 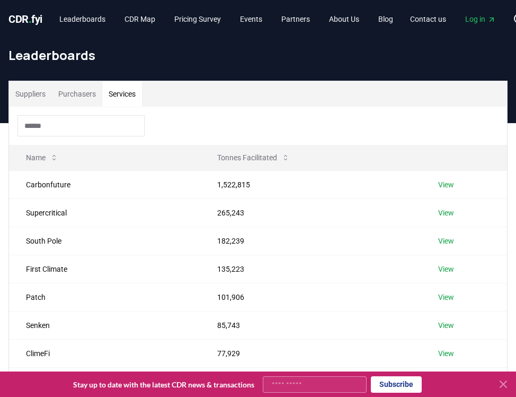 What do you see at coordinates (42, 157) in the screenshot?
I see `button: Name` at bounding box center [42, 157].